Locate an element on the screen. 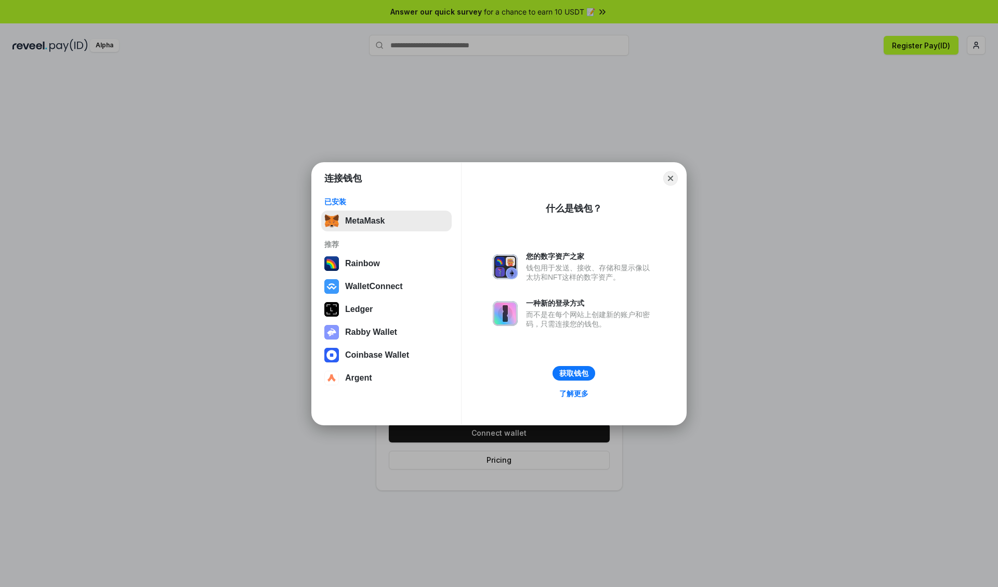 This screenshot has height=587, width=998. div: MetaMask is located at coordinates (365, 221).